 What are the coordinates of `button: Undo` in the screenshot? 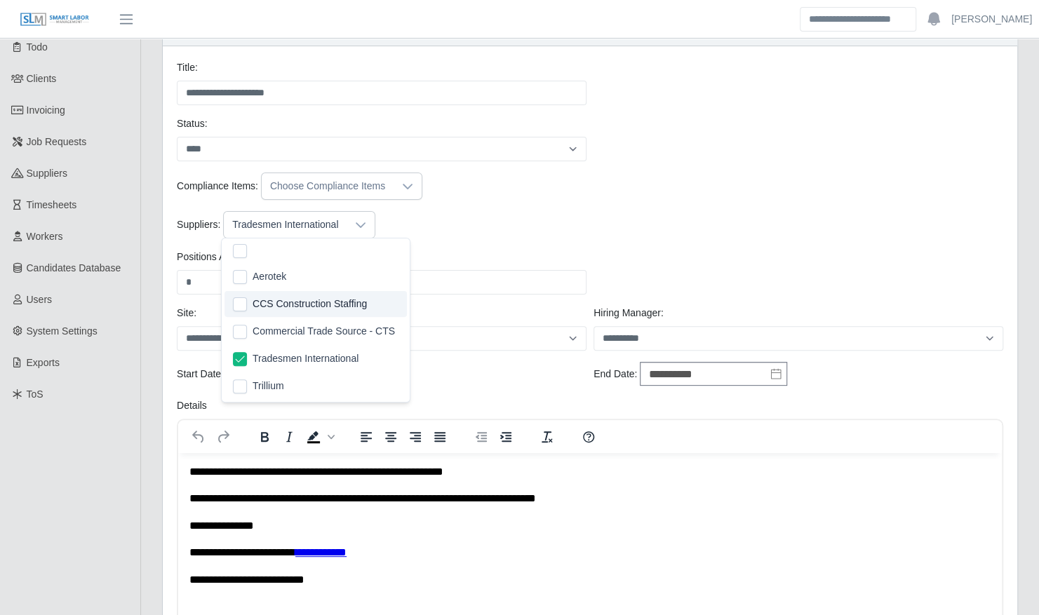 It's located at (199, 437).